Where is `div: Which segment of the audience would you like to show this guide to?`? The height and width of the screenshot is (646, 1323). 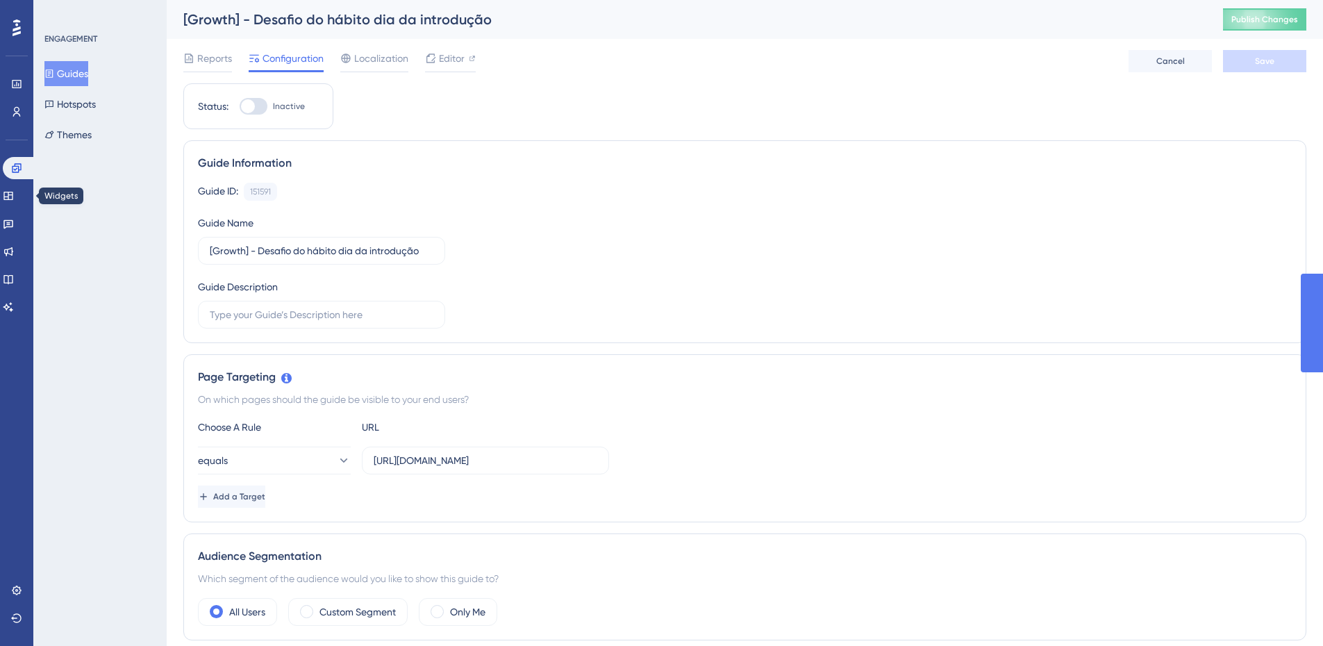 div: Which segment of the audience would you like to show this guide to? is located at coordinates (745, 579).